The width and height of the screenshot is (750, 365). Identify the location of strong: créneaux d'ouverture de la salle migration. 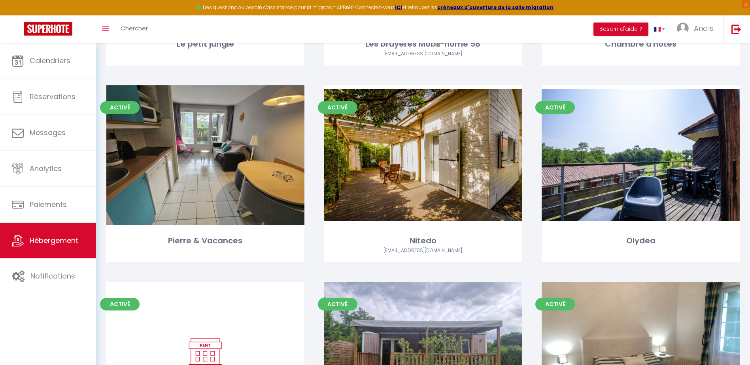
(495, 7).